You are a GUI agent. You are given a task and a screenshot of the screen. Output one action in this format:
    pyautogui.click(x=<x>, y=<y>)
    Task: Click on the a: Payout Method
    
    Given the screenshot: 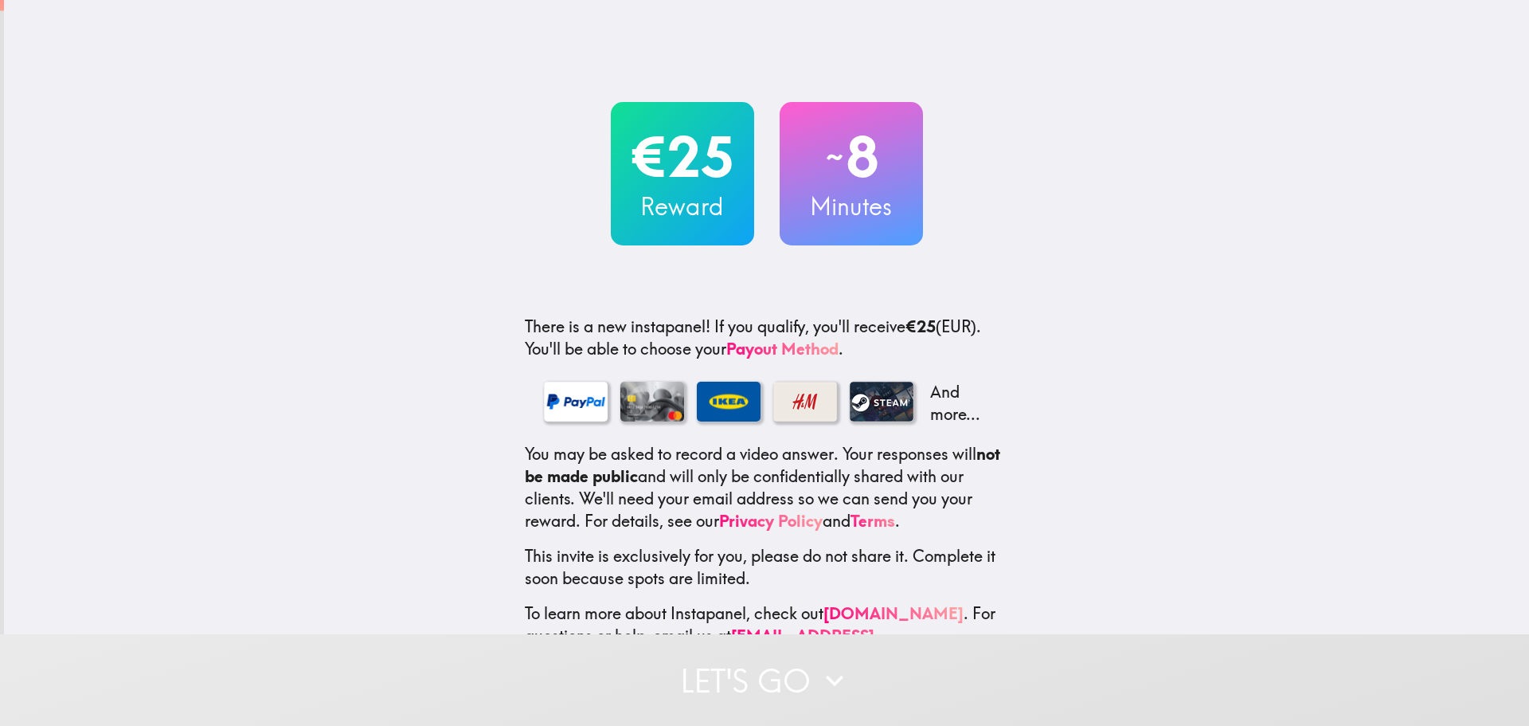 What is the action you would take?
    pyautogui.click(x=782, y=348)
    